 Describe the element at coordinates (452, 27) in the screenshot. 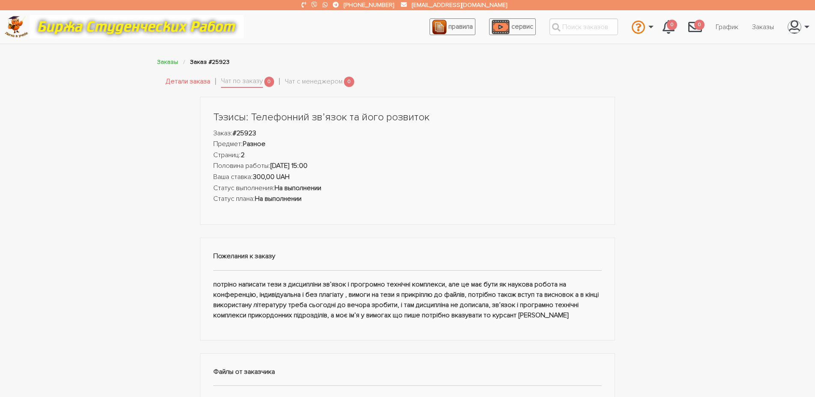

I see `a: правила` at that location.